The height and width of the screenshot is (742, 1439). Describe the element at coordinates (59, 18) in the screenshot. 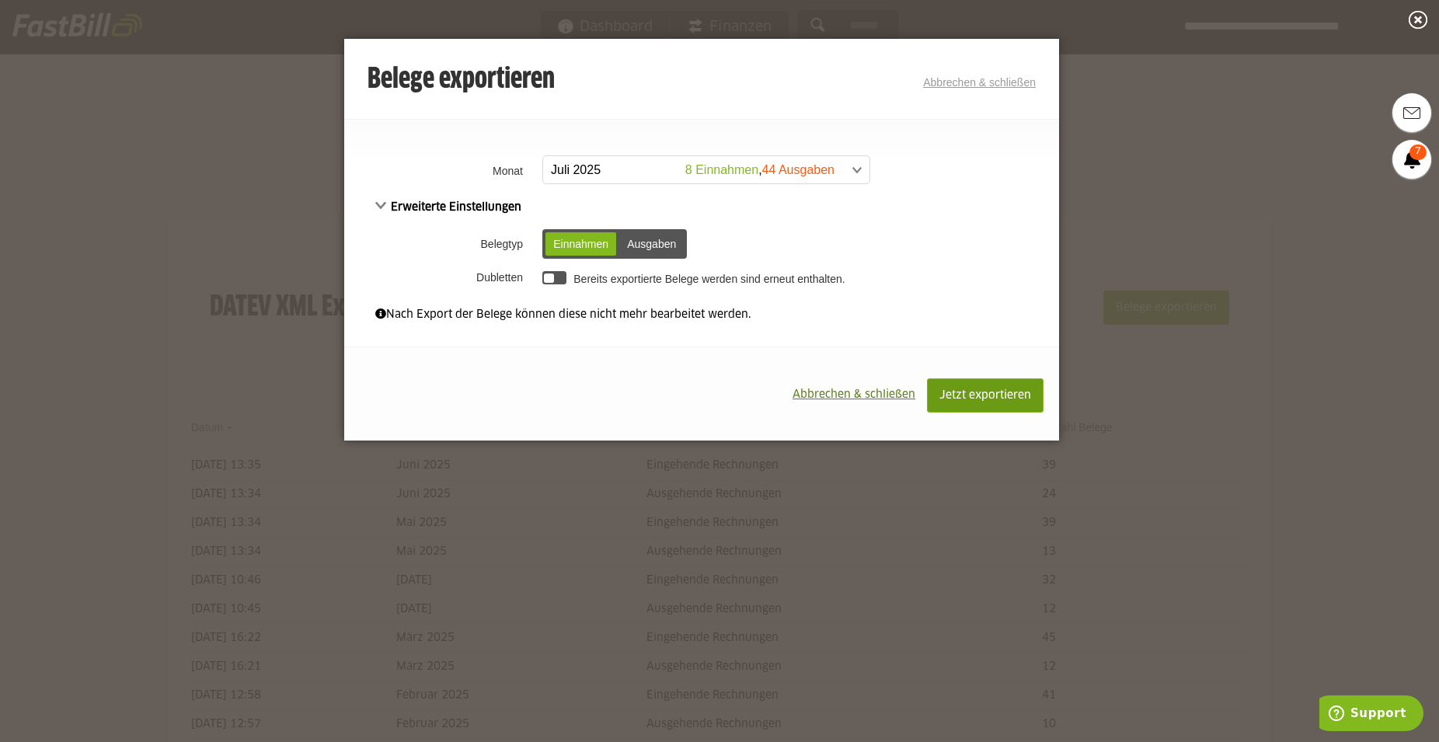

I see `span: Support` at that location.